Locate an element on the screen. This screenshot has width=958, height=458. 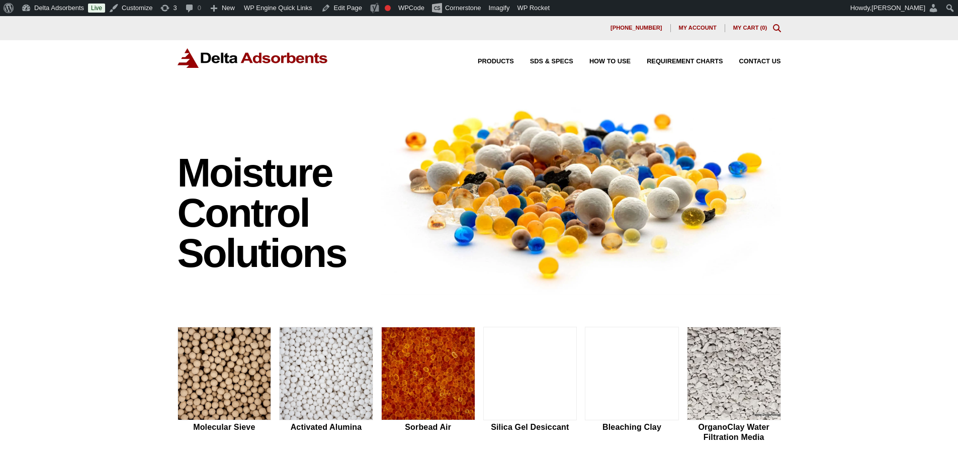
span: My account is located at coordinates (698, 28).